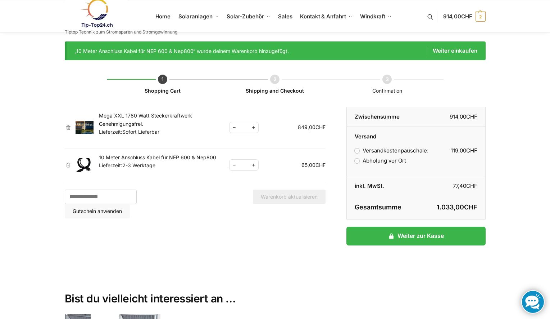 The image size is (550, 319). I want to click on label: Versandkostenpauschale:, so click(392, 150).